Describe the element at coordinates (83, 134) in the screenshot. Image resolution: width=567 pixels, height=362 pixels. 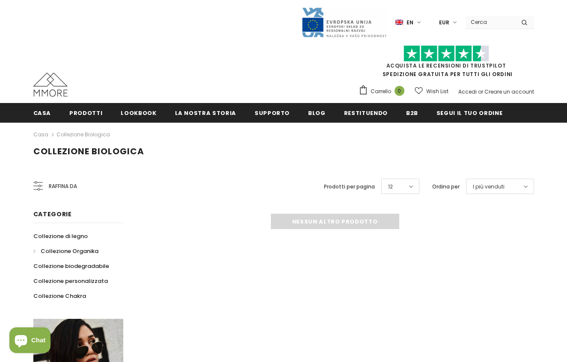
I see `a: Collezione biologica` at that location.